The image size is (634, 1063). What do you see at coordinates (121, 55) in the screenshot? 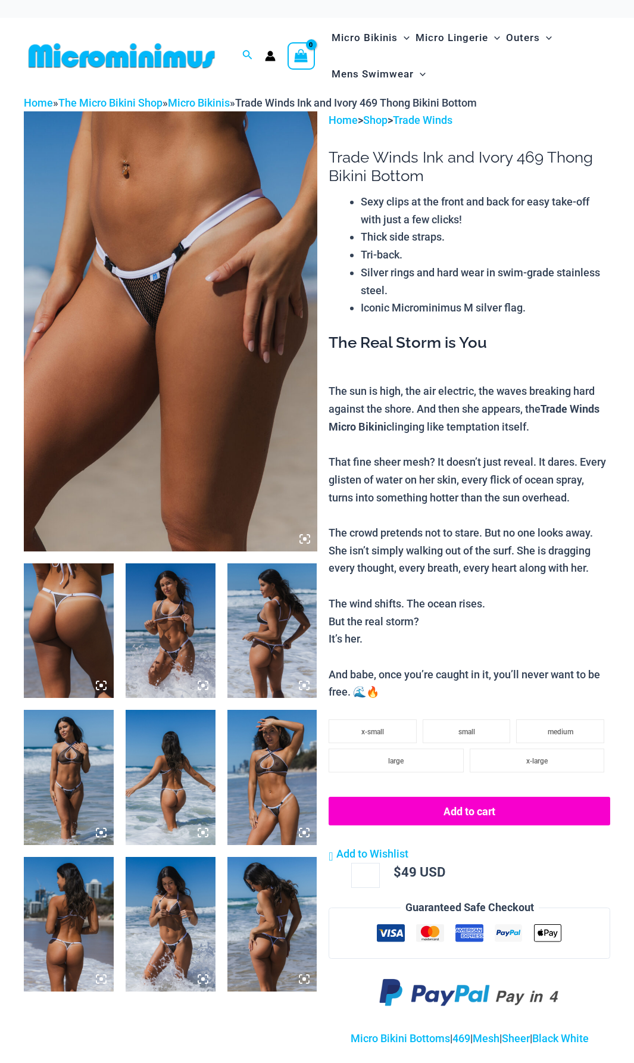
I see `img: MM SHOP LOGO FLAT` at bounding box center [121, 55].